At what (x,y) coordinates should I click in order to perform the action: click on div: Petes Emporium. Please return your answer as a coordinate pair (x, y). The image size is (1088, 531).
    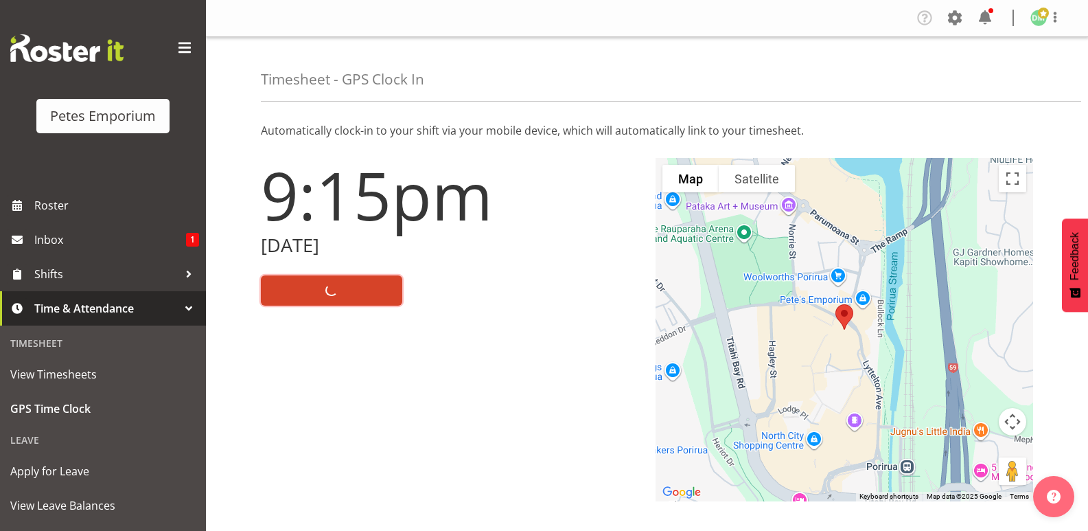
    Looking at the image, I should click on (103, 116).